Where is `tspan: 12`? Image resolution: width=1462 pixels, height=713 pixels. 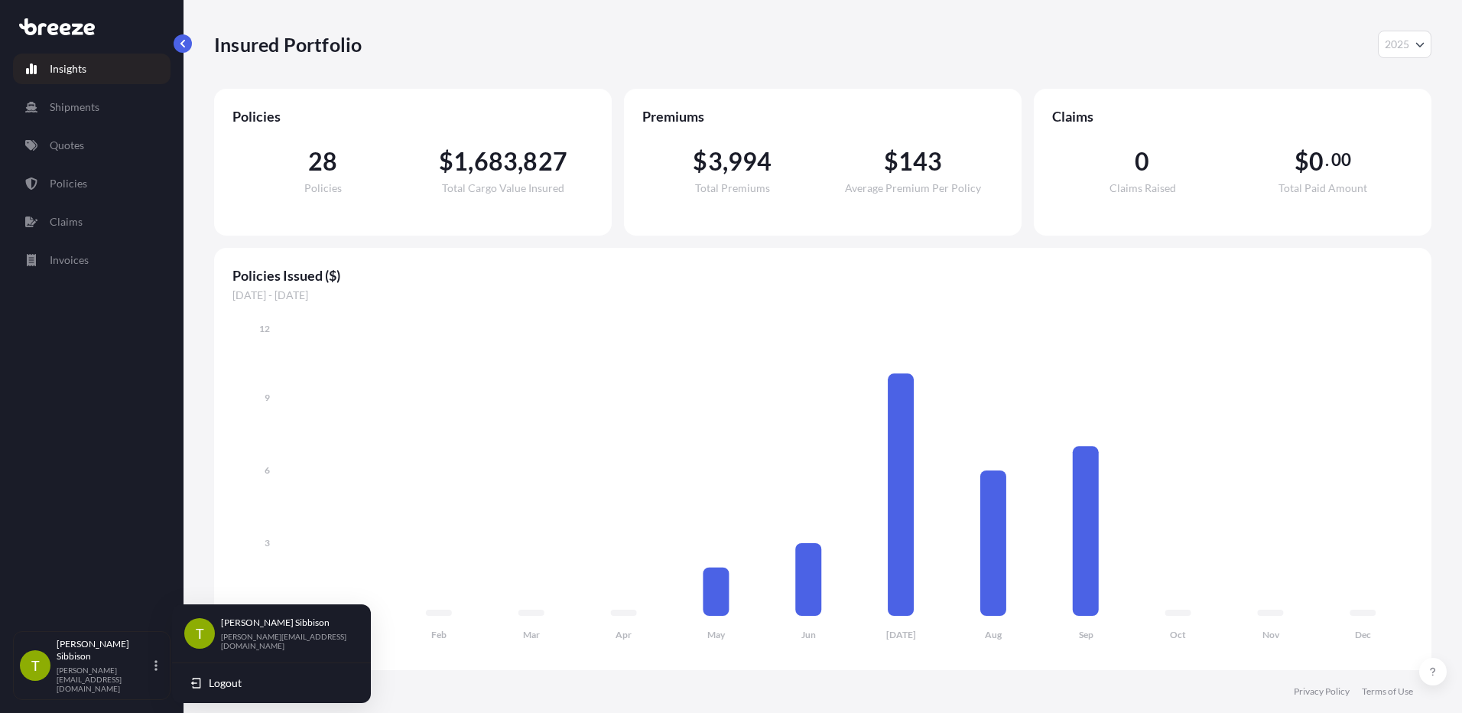 tspan: 12 is located at coordinates (265, 328).